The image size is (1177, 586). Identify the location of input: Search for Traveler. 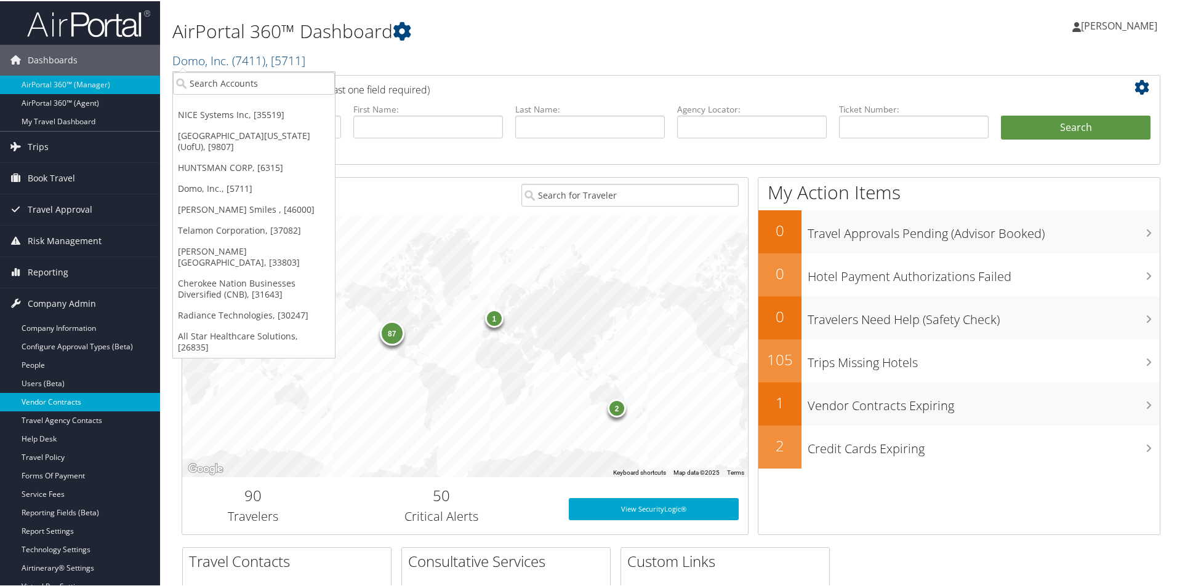
(630, 194).